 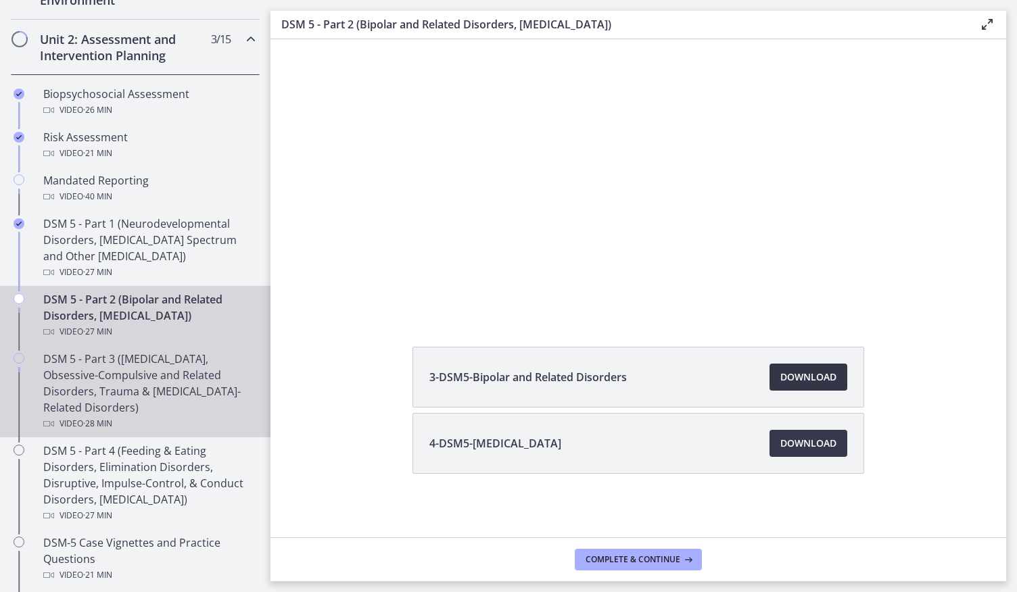 I want to click on h2: Unit 2: Assessment and Intervention Planning, so click(x=122, y=47).